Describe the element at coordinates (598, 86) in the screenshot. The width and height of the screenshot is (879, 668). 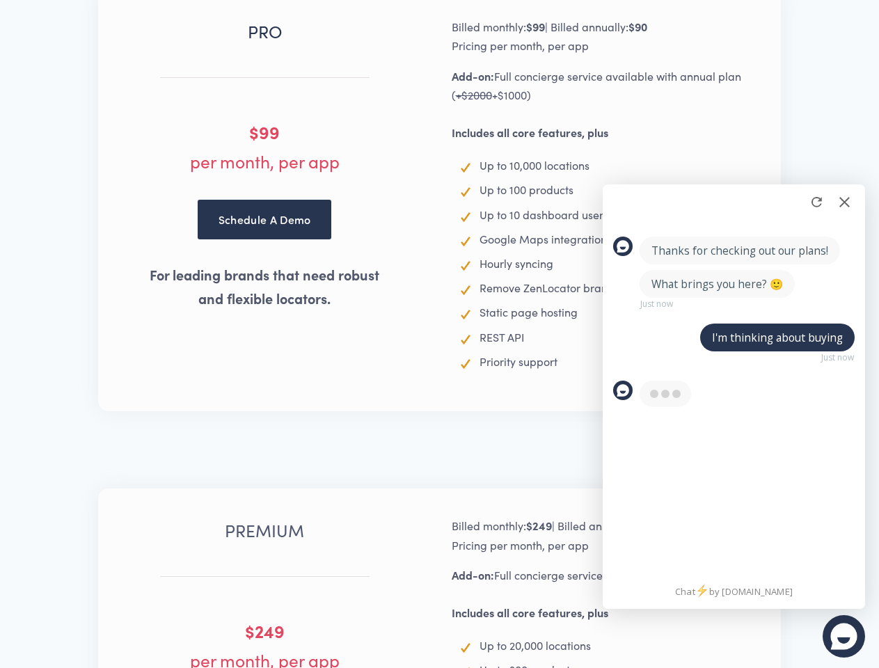
I see `span: Full concierge service available with annual plan (` at that location.